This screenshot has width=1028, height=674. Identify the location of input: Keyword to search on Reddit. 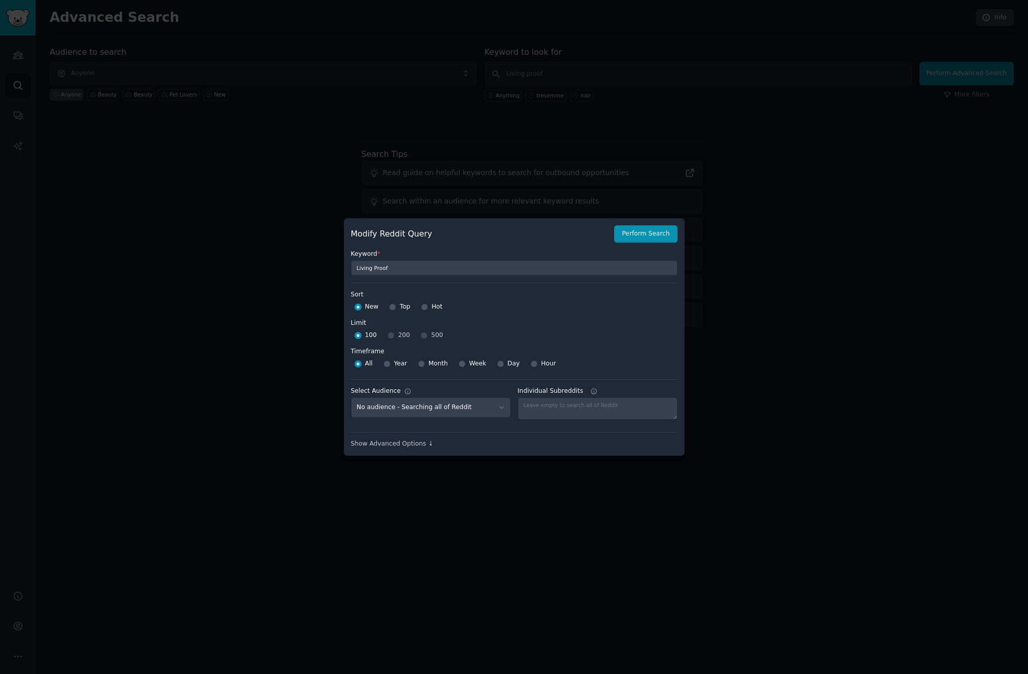
(514, 268).